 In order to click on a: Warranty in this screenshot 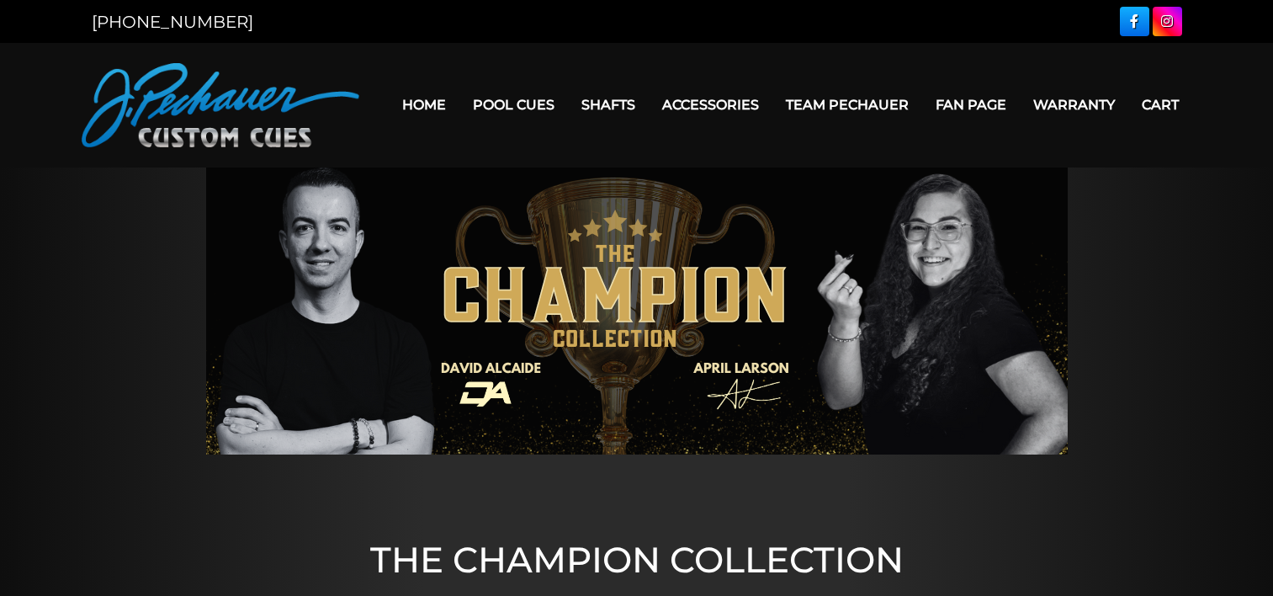, I will do `click(1074, 104)`.